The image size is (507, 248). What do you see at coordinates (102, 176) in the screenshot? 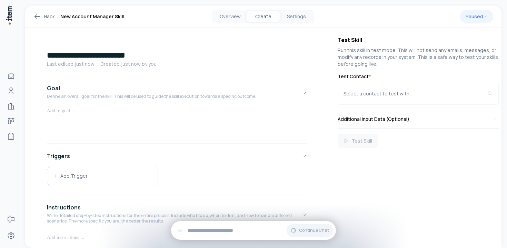
I see `button: Add Trigger` at bounding box center [102, 176].